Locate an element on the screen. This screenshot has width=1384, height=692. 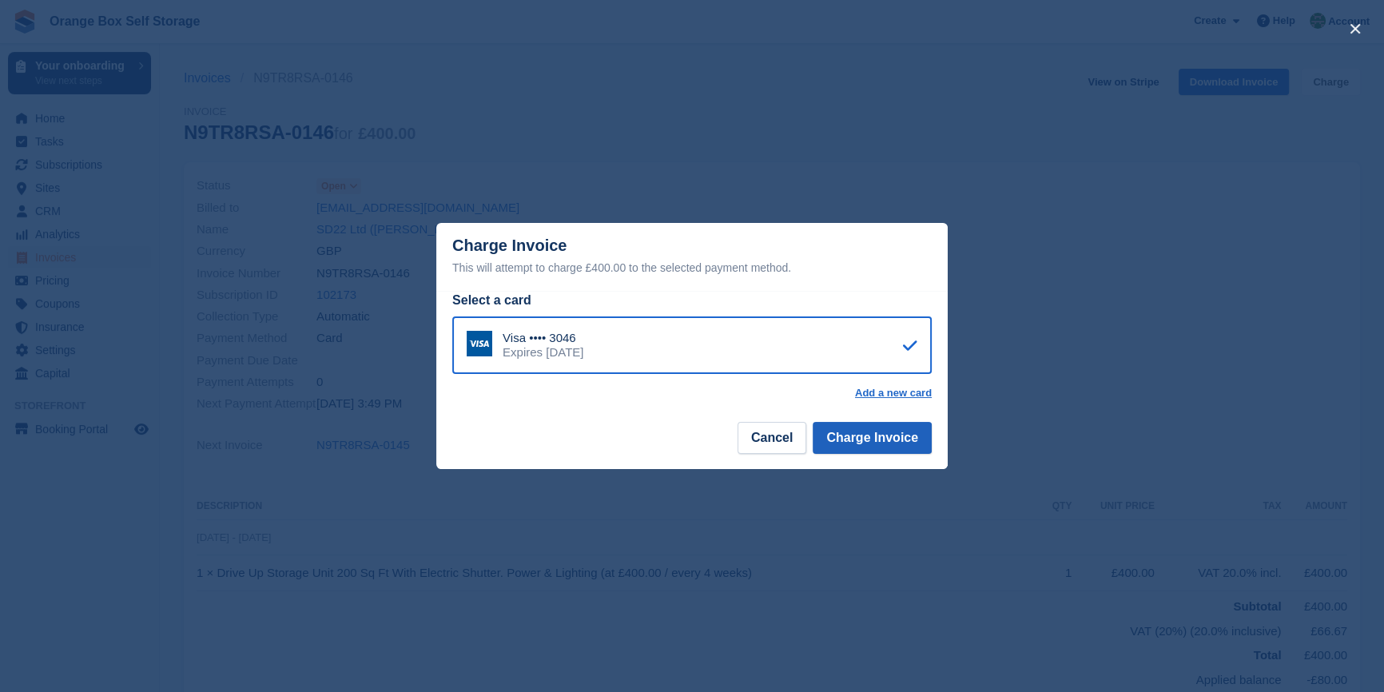
button: close is located at coordinates (1356, 29).